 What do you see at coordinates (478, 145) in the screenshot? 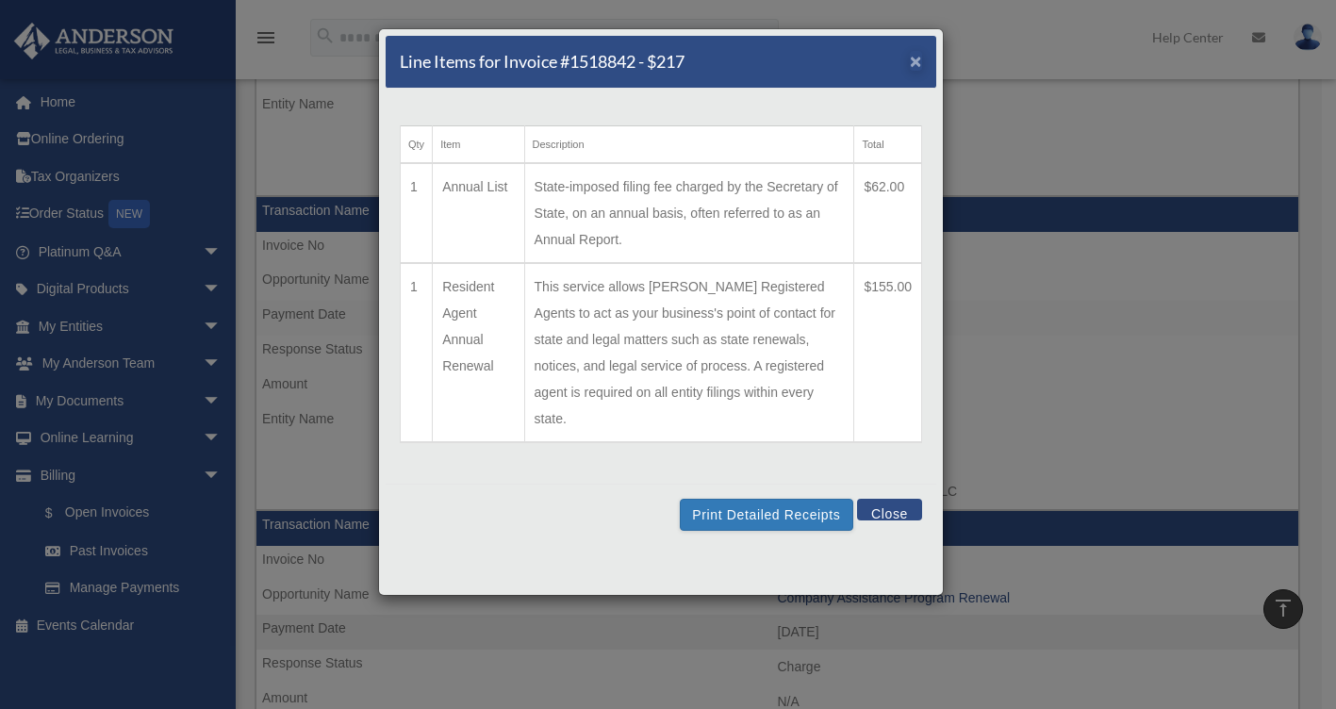
I see `th: Item` at bounding box center [478, 145].